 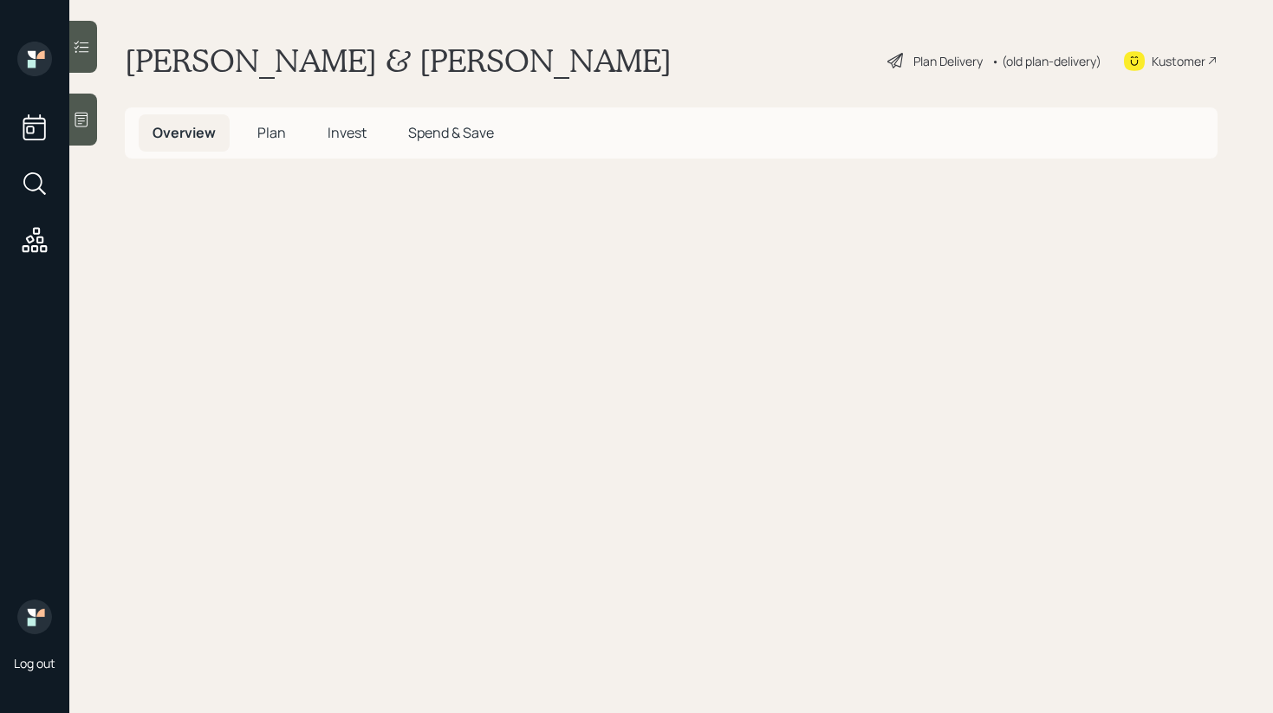 What do you see at coordinates (184, 133) in the screenshot?
I see `span: Overview` at bounding box center [184, 133].